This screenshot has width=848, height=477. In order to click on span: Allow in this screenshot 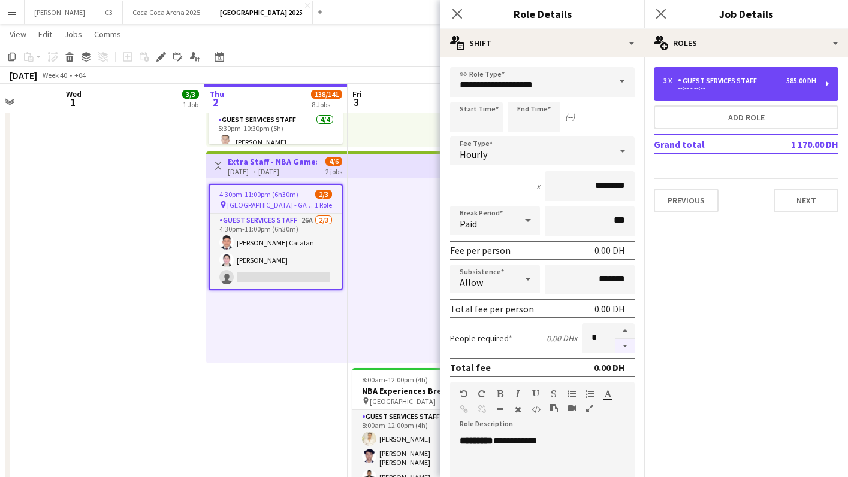, I will do `click(471, 283)`.